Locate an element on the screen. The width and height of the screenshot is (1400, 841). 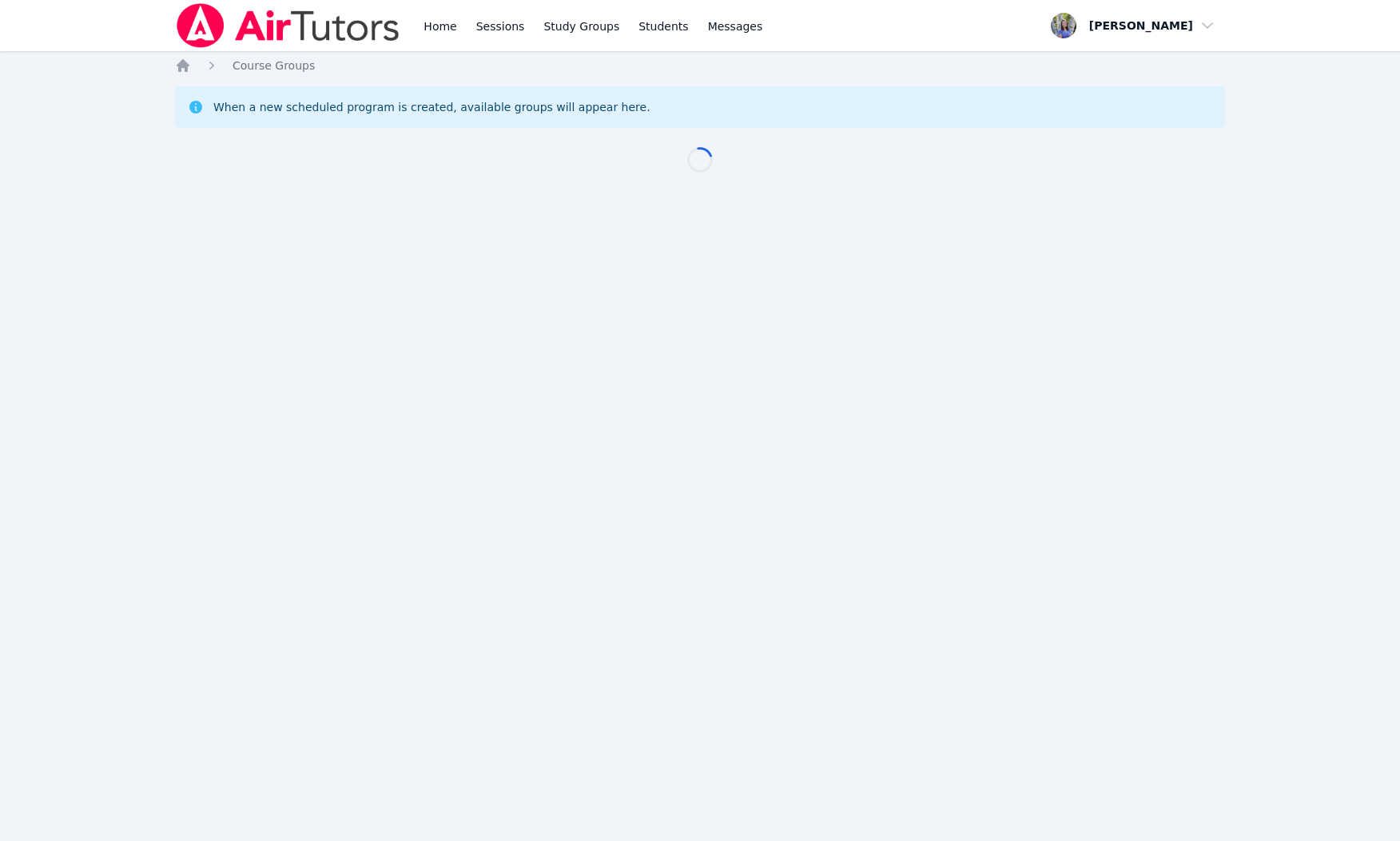
nav: Breadcrumb is located at coordinates (700, 66).